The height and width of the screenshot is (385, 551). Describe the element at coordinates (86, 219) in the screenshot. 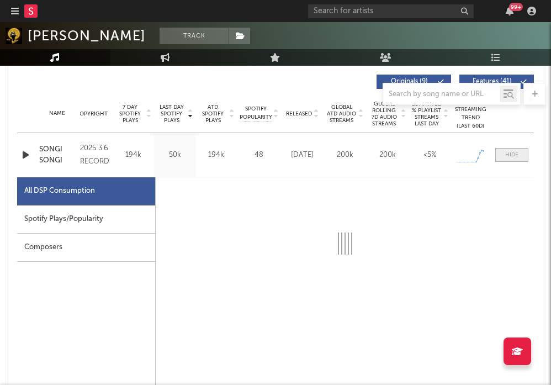

I see `div: Spotify Plays/Popularity` at that location.